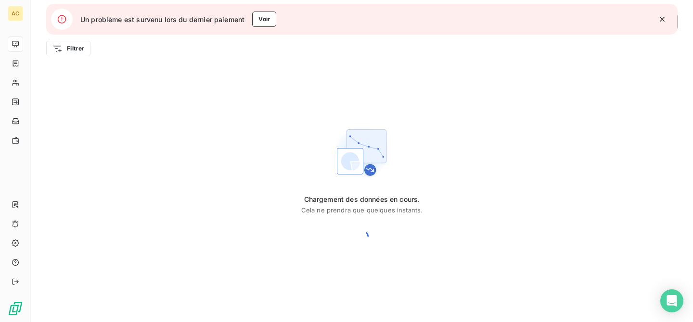 Image resolution: width=693 pixels, height=322 pixels. I want to click on span: Un problème est survenu lors du dernier paiement, so click(162, 19).